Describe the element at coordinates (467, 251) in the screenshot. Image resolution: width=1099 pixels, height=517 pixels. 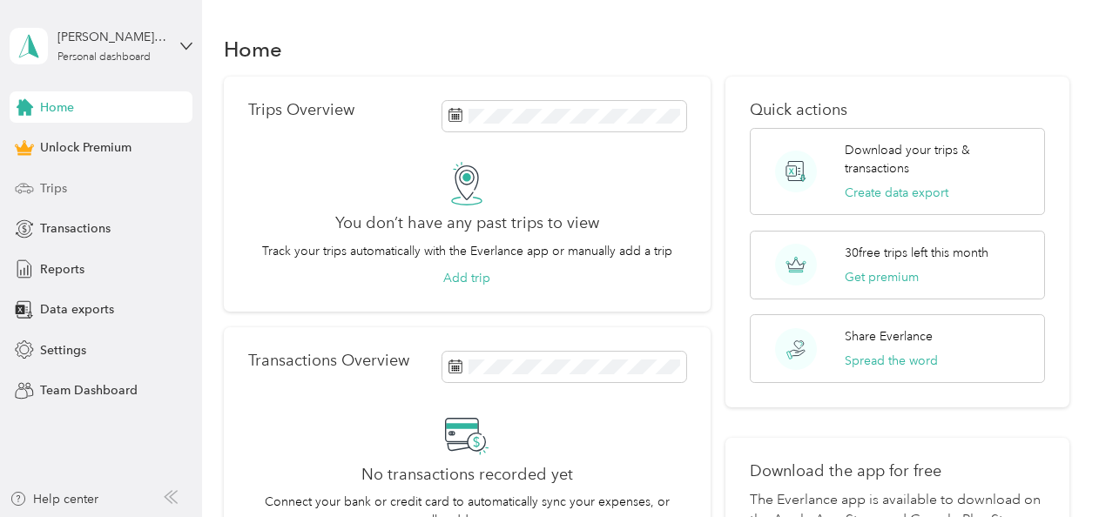
I see `p: Track your trips automatically with the Everlance app or manually add a trip` at that location.